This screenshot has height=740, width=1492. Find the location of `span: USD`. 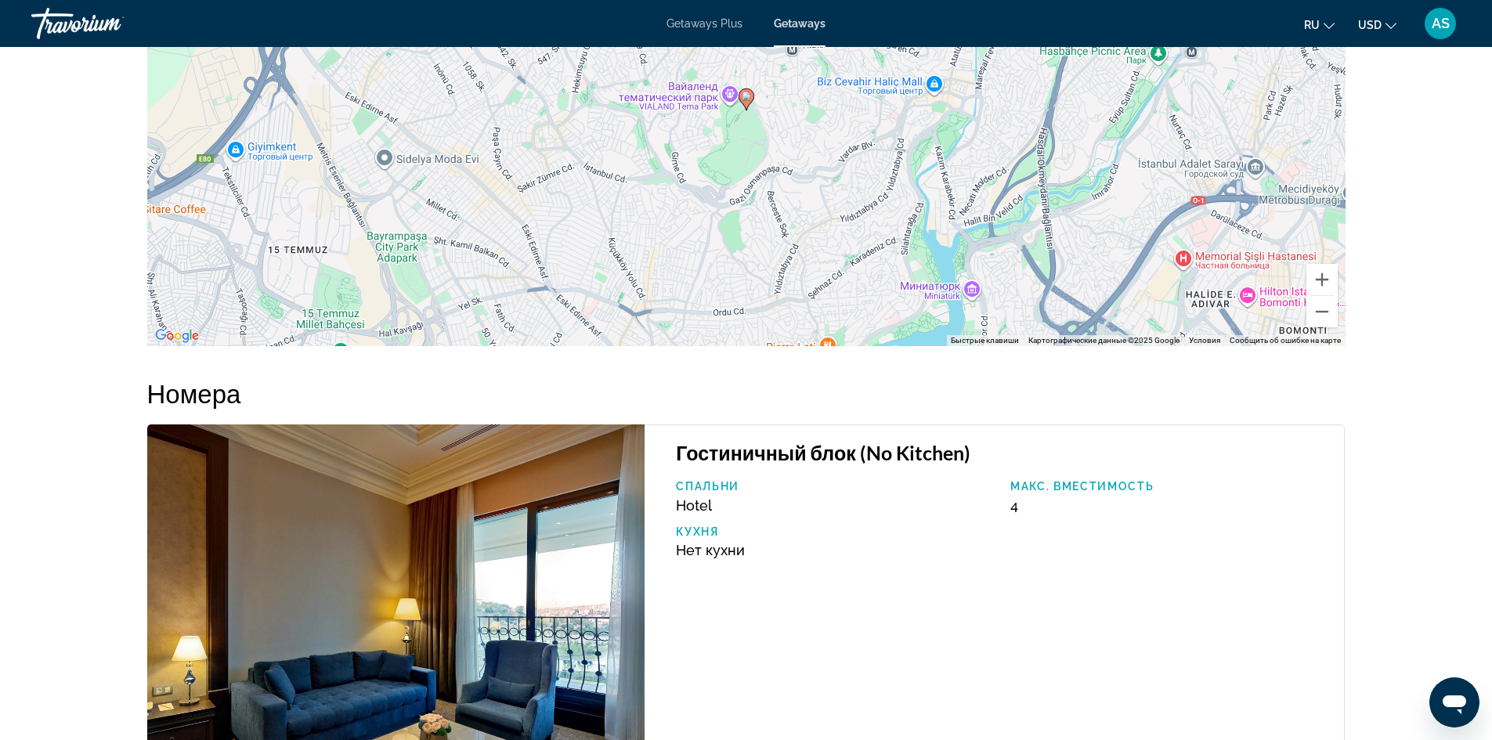

span: USD is located at coordinates (1370, 25).